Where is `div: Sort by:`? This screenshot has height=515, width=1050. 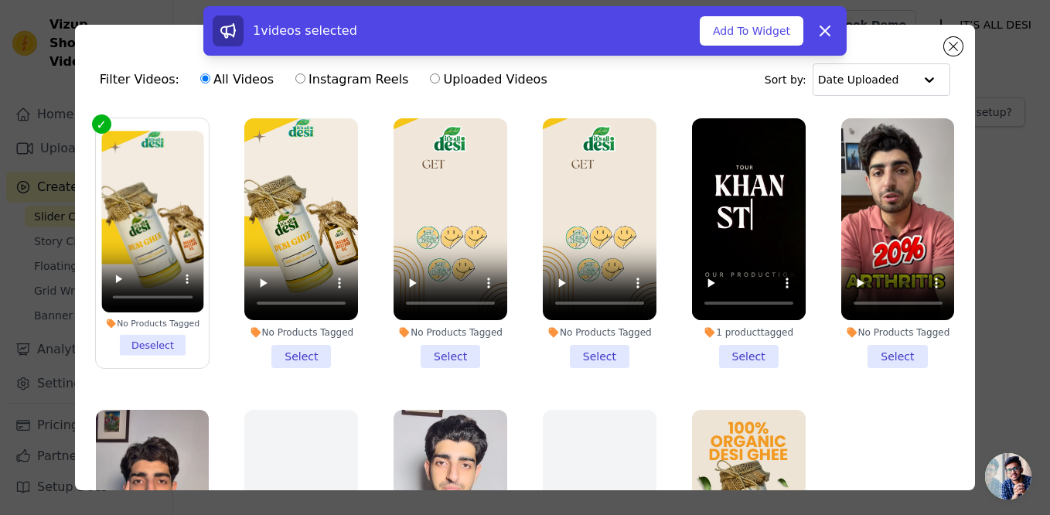
div: Sort by: is located at coordinates (857, 80).